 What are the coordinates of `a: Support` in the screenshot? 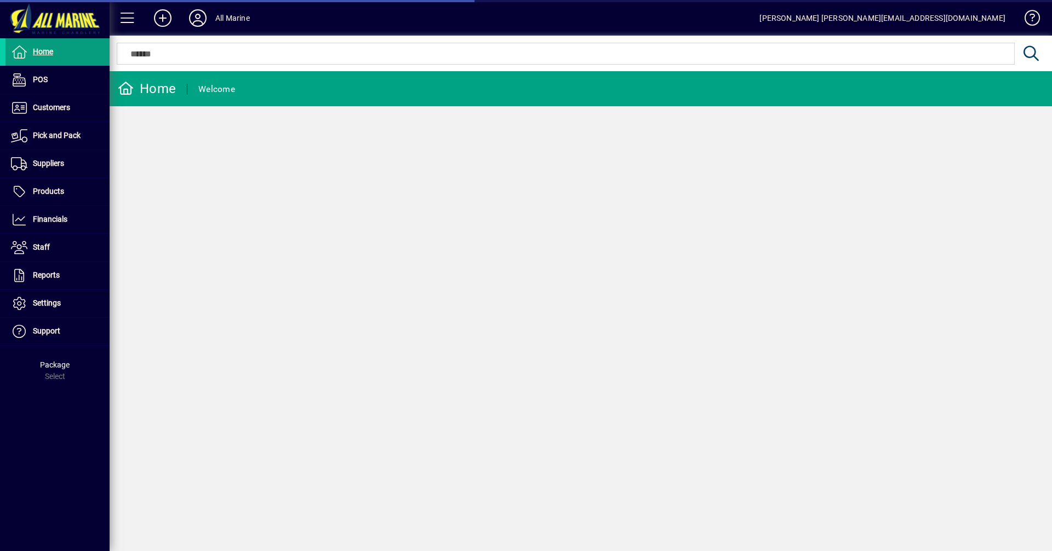 It's located at (58, 332).